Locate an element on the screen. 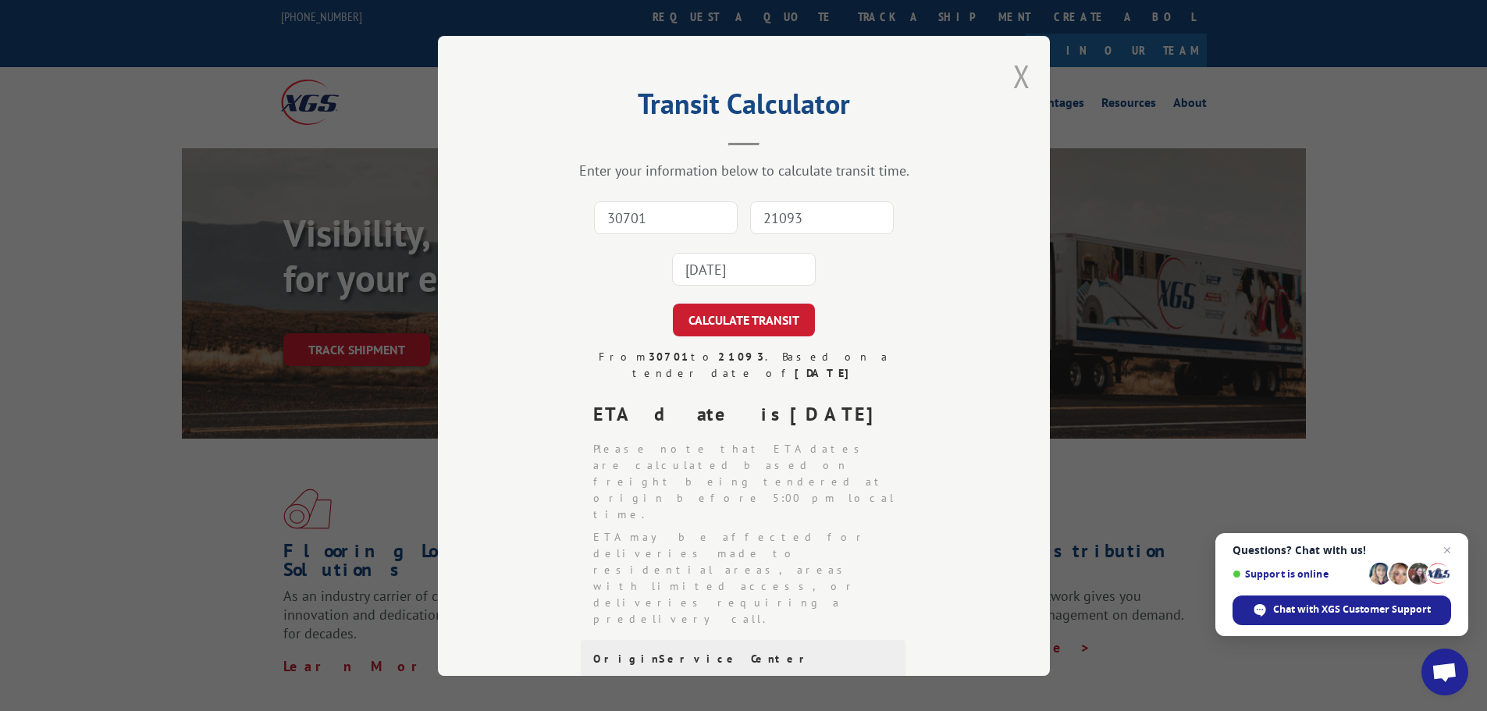  div: Open chat is located at coordinates (1445, 672).